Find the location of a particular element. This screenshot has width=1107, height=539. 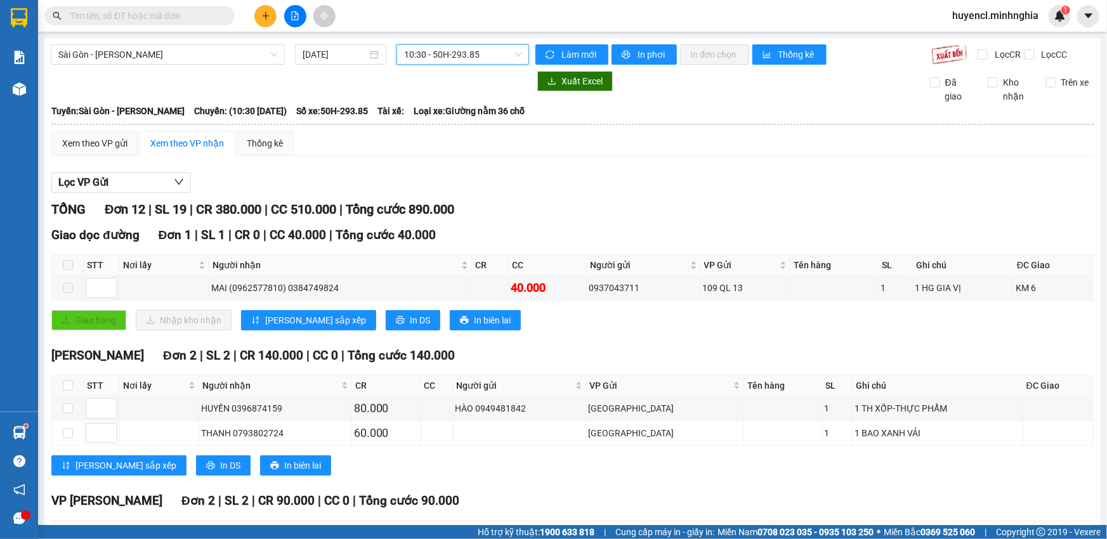

sup: 1 is located at coordinates (1066, 10).